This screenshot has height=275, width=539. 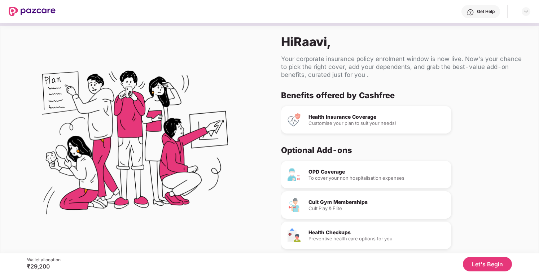 I want to click on img: svg+xml;base64,PHN2ZyBpZD0iRHJvcGRvd24tMzJ4MzIiIHhtbG5zPSJodHRwOi8vd3d3LnczLm9yZy8yMDAwL3N2ZyIgd2..., so click(x=526, y=12).